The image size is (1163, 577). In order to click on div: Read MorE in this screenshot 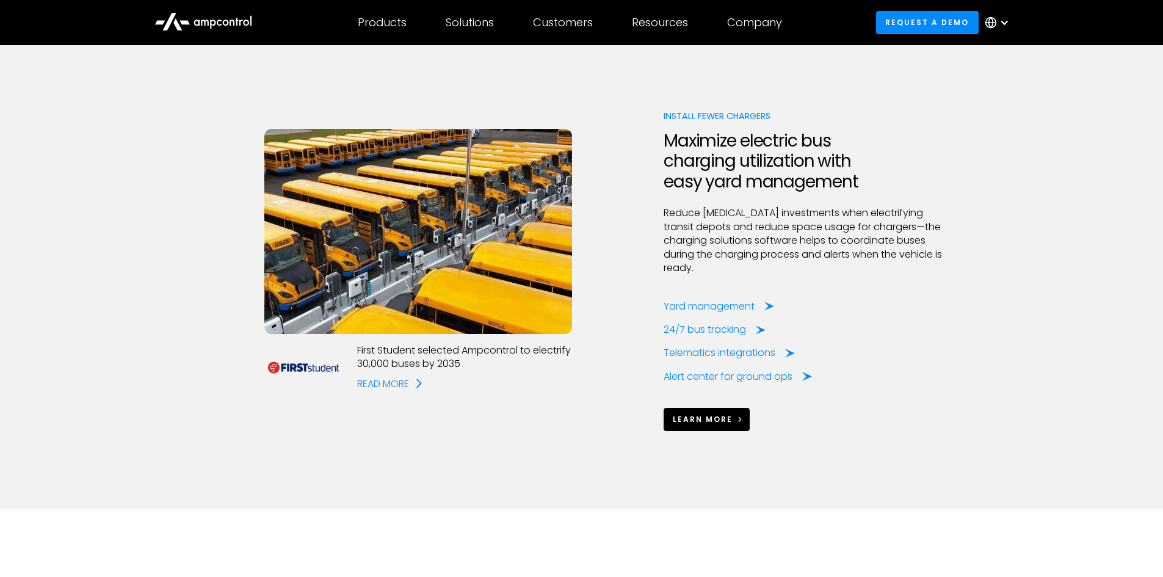, I will do `click(383, 384)`.